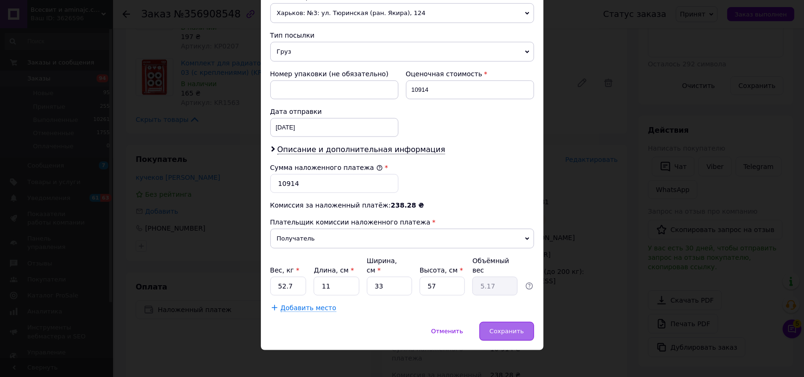 This screenshot has width=804, height=377. I want to click on span: Отменить, so click(447, 331).